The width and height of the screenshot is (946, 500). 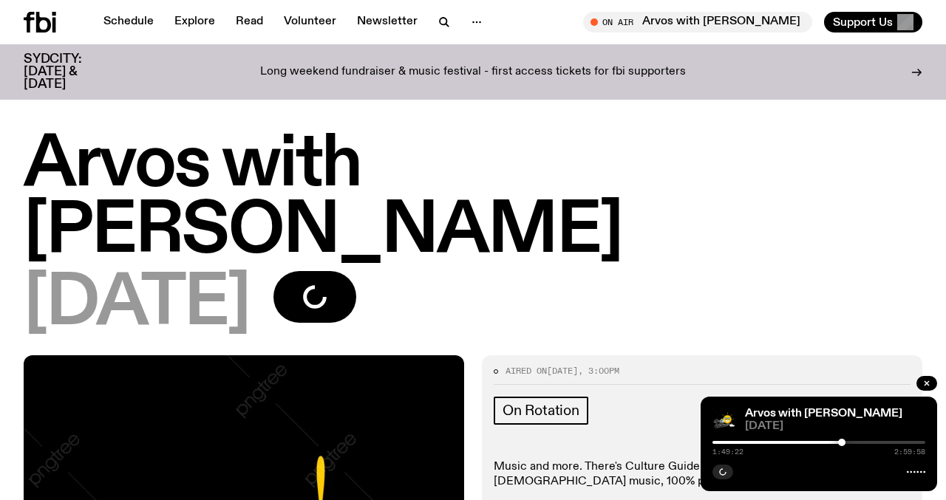 What do you see at coordinates (249, 22) in the screenshot?
I see `a: Read` at bounding box center [249, 22].